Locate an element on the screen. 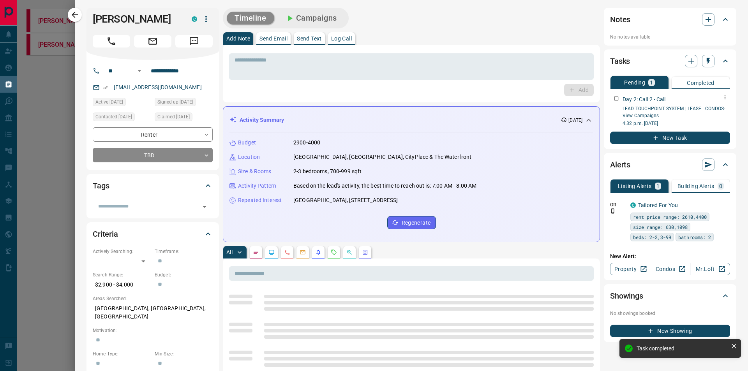  div: Task completed is located at coordinates (682, 348).